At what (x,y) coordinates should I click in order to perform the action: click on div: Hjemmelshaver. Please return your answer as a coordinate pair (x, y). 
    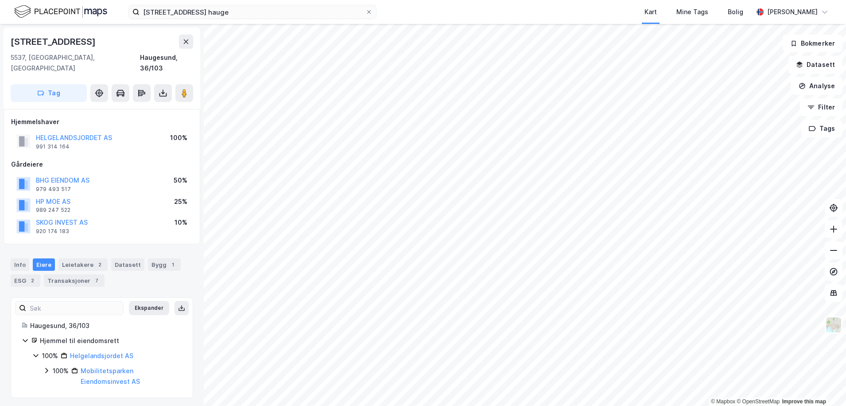
    Looking at the image, I should click on (102, 122).